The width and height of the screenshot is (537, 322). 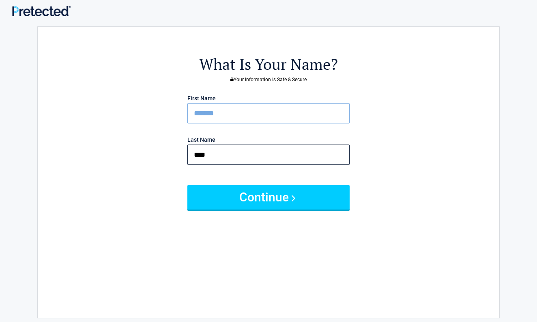 What do you see at coordinates (202, 98) in the screenshot?
I see `label: First Name` at bounding box center [202, 98].